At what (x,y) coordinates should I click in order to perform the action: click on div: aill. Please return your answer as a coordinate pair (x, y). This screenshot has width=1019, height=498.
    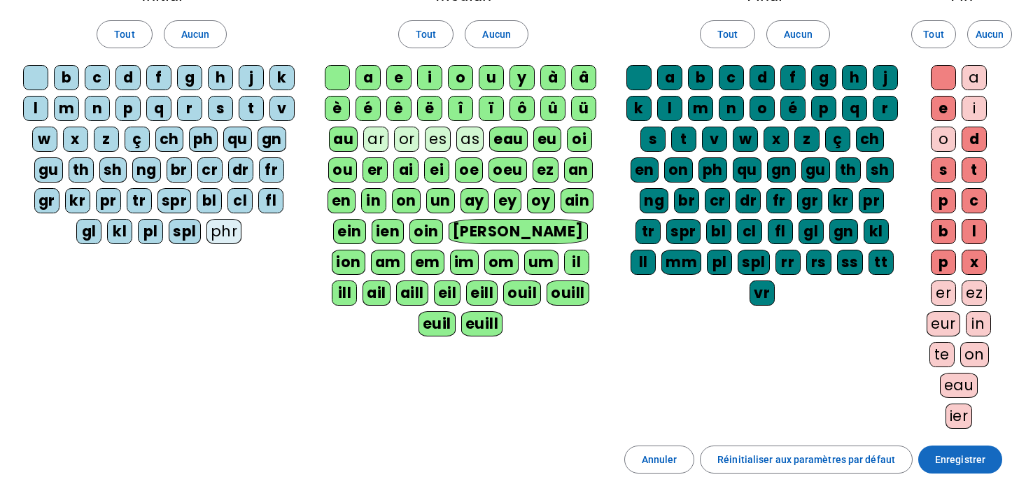
    Looking at the image, I should click on (412, 293).